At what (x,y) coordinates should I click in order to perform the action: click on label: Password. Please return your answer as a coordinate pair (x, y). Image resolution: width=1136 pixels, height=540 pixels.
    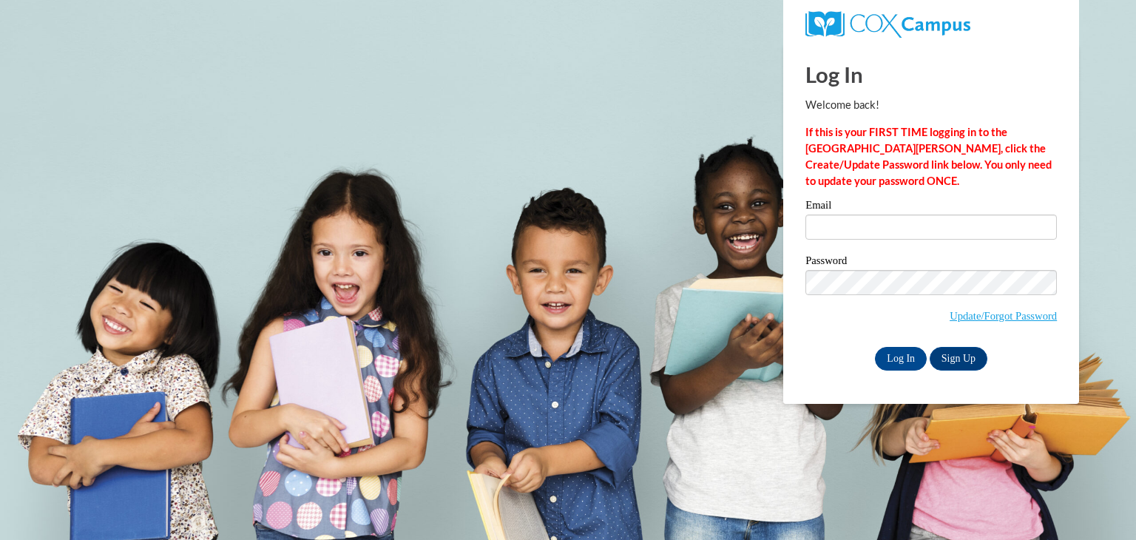
    Looking at the image, I should click on (931, 263).